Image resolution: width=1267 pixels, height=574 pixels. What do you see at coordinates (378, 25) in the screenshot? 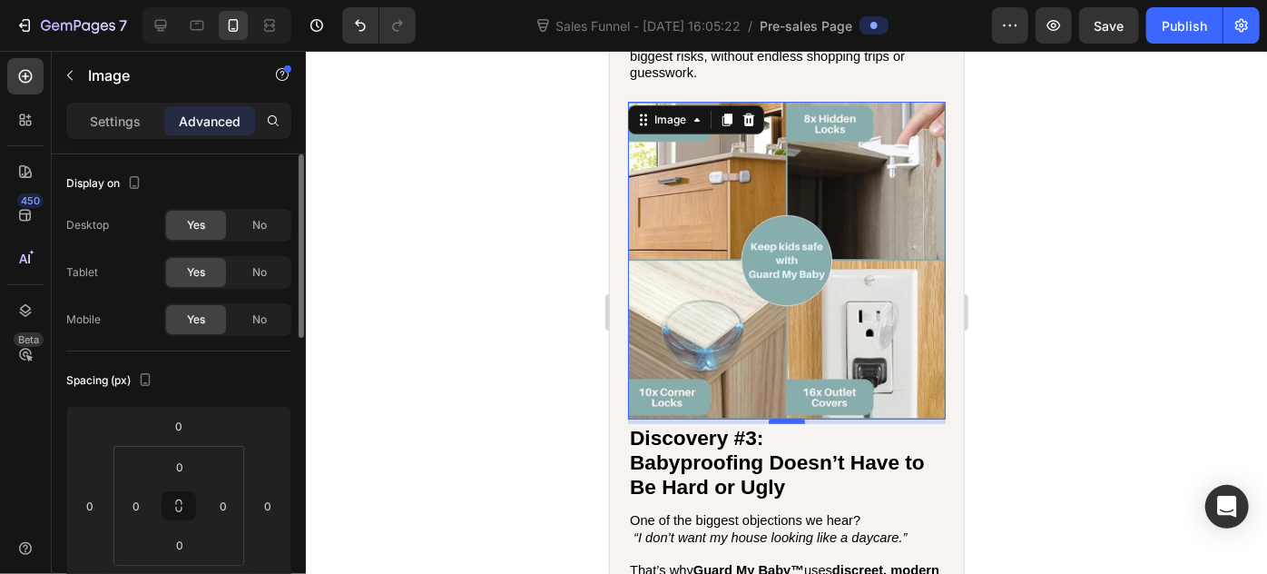
I see `div: Undo/Redo` at bounding box center [378, 25].